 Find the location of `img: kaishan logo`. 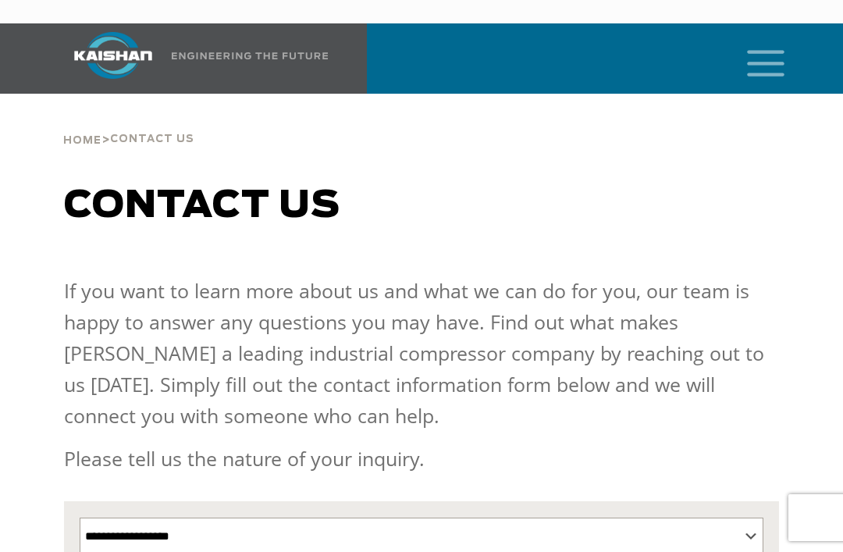

img: kaishan logo is located at coordinates (113, 55).